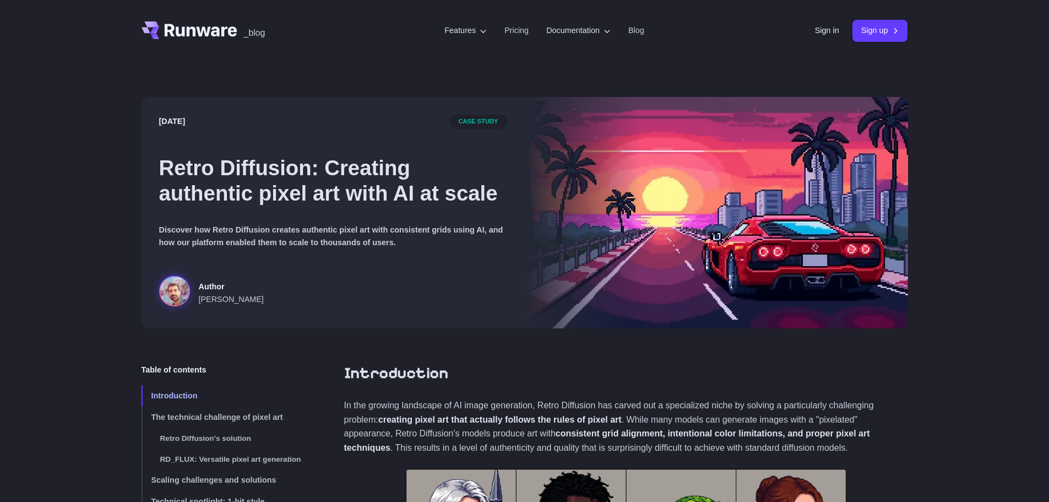  Describe the element at coordinates (189, 30) in the screenshot. I see `a: Go to /` at that location.